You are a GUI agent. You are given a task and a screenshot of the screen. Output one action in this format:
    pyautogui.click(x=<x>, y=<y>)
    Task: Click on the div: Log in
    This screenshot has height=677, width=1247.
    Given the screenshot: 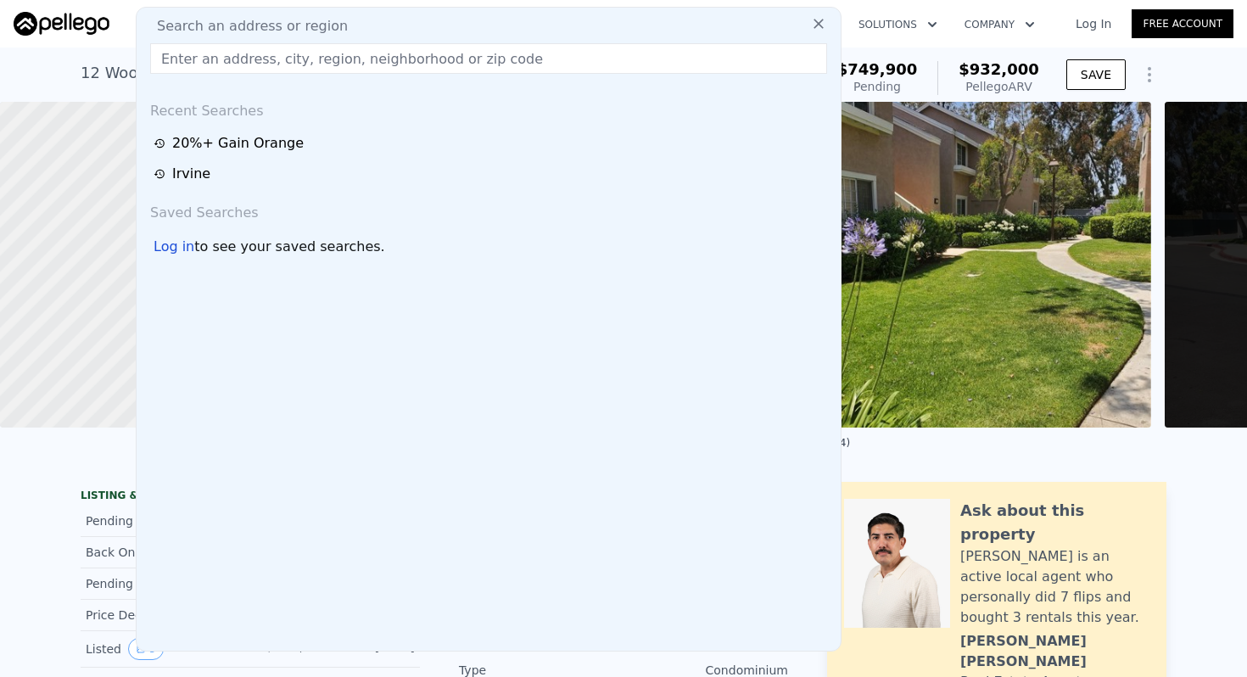 What is the action you would take?
    pyautogui.click(x=174, y=247)
    